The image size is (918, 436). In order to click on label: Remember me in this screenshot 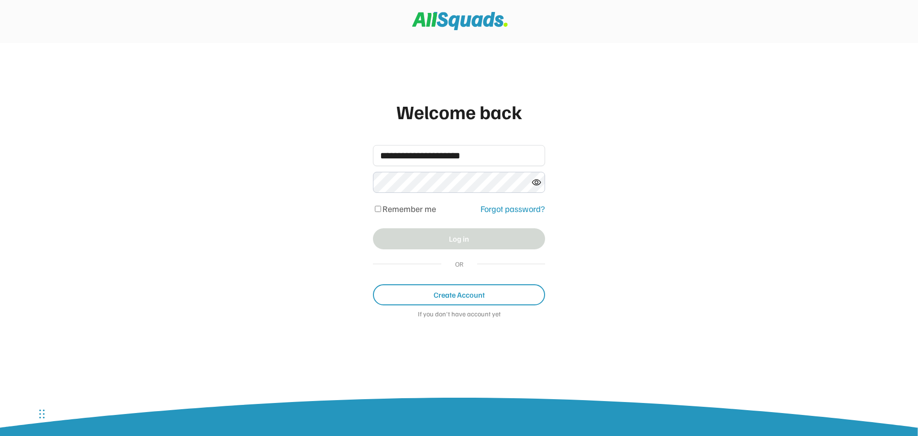, I will do `click(409, 209)`.